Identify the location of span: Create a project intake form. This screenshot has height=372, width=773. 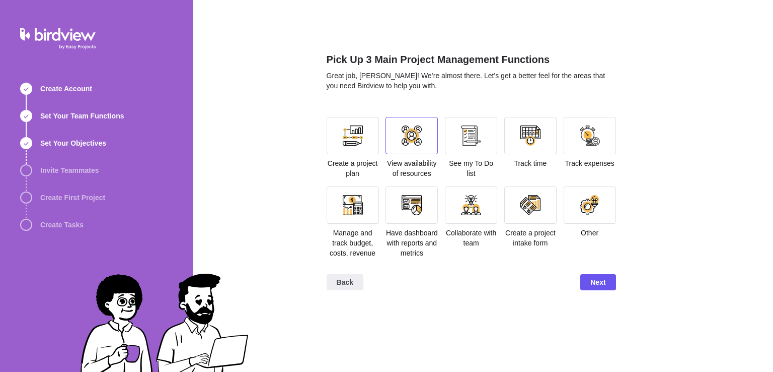
(531, 238).